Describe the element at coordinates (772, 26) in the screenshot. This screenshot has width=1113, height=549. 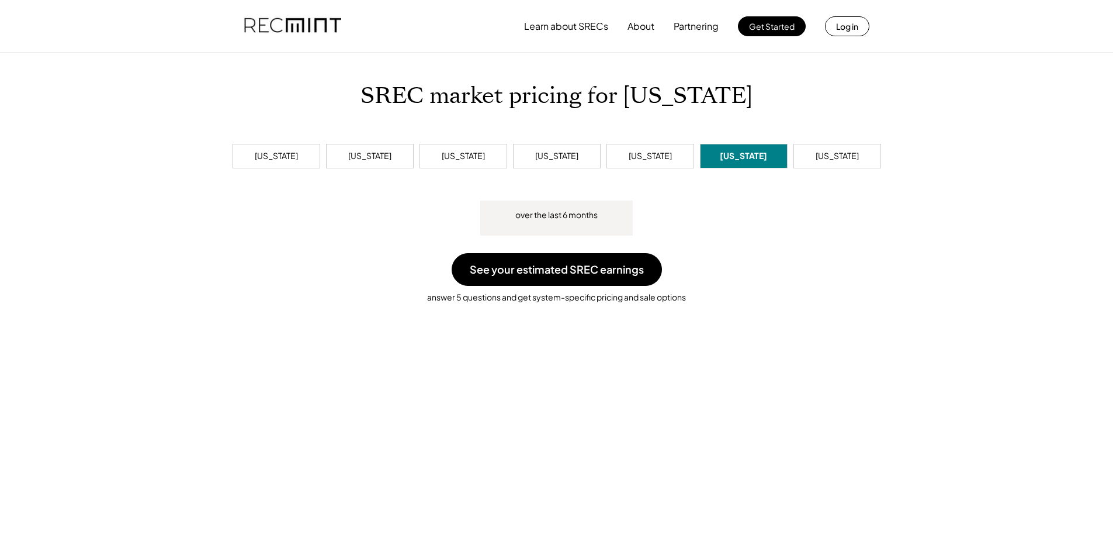
I see `button: Get Started` at that location.